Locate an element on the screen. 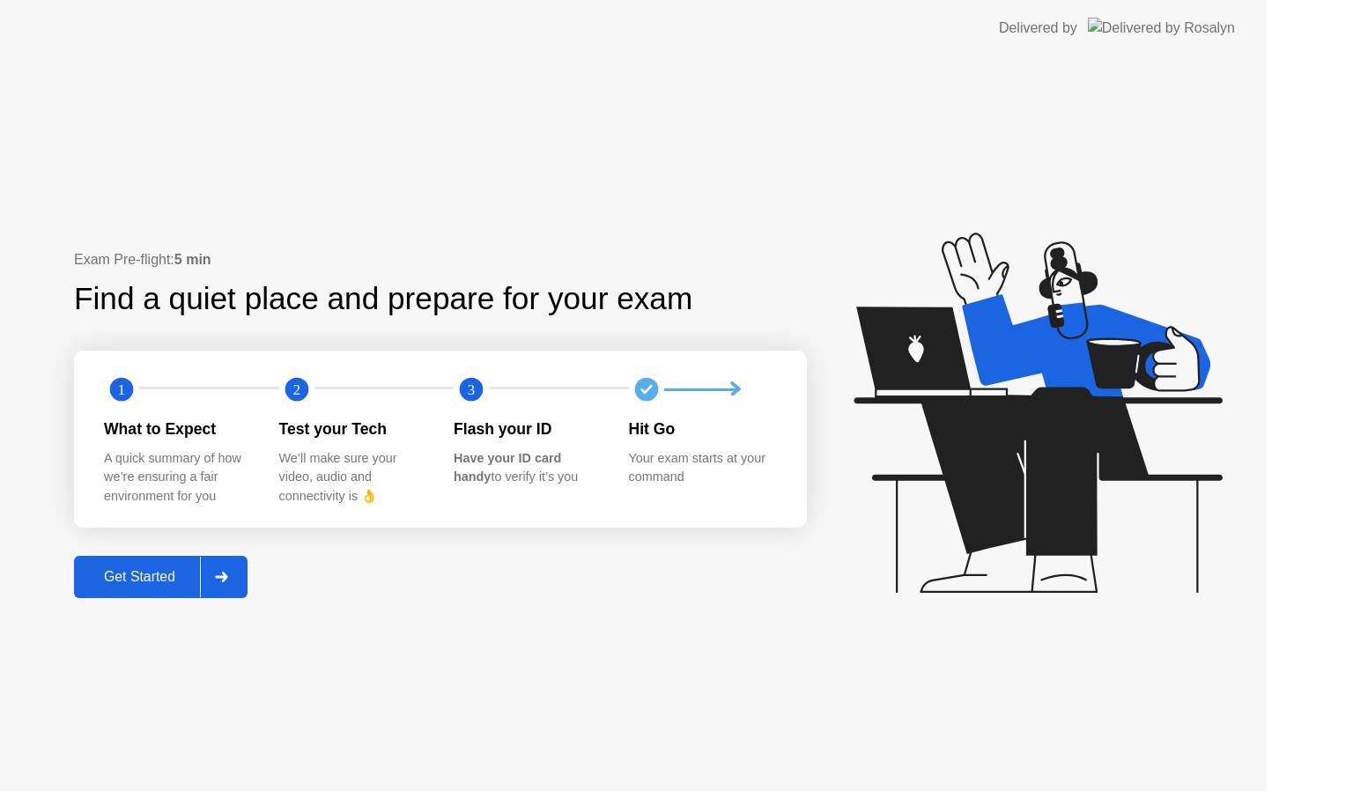 The width and height of the screenshot is (1353, 791). div: Test your Tech is located at coordinates (352, 429).